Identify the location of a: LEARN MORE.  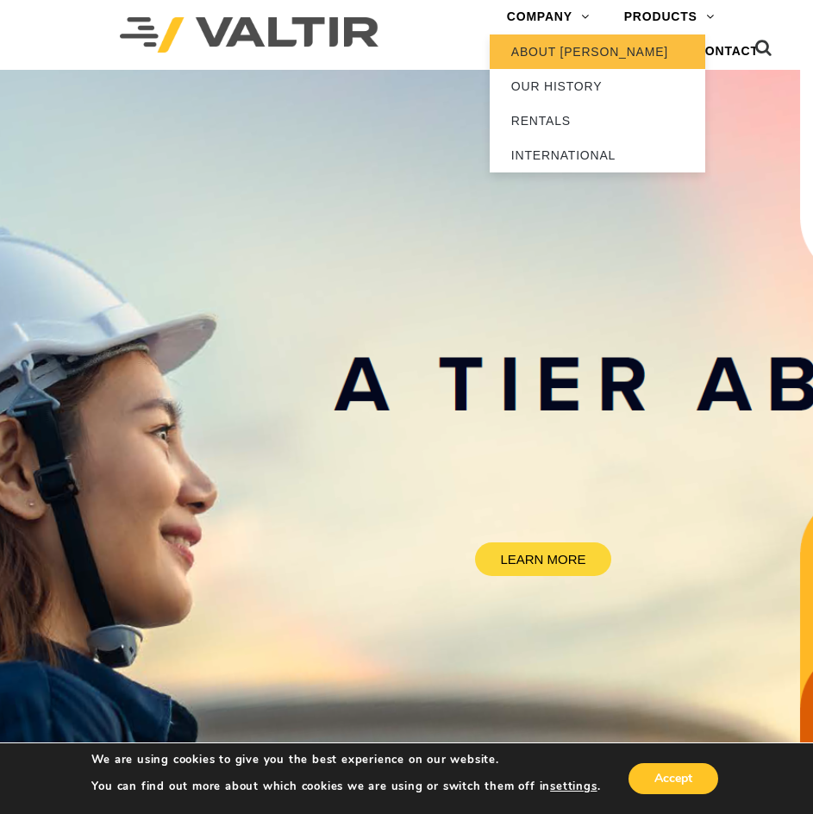
(543, 559).